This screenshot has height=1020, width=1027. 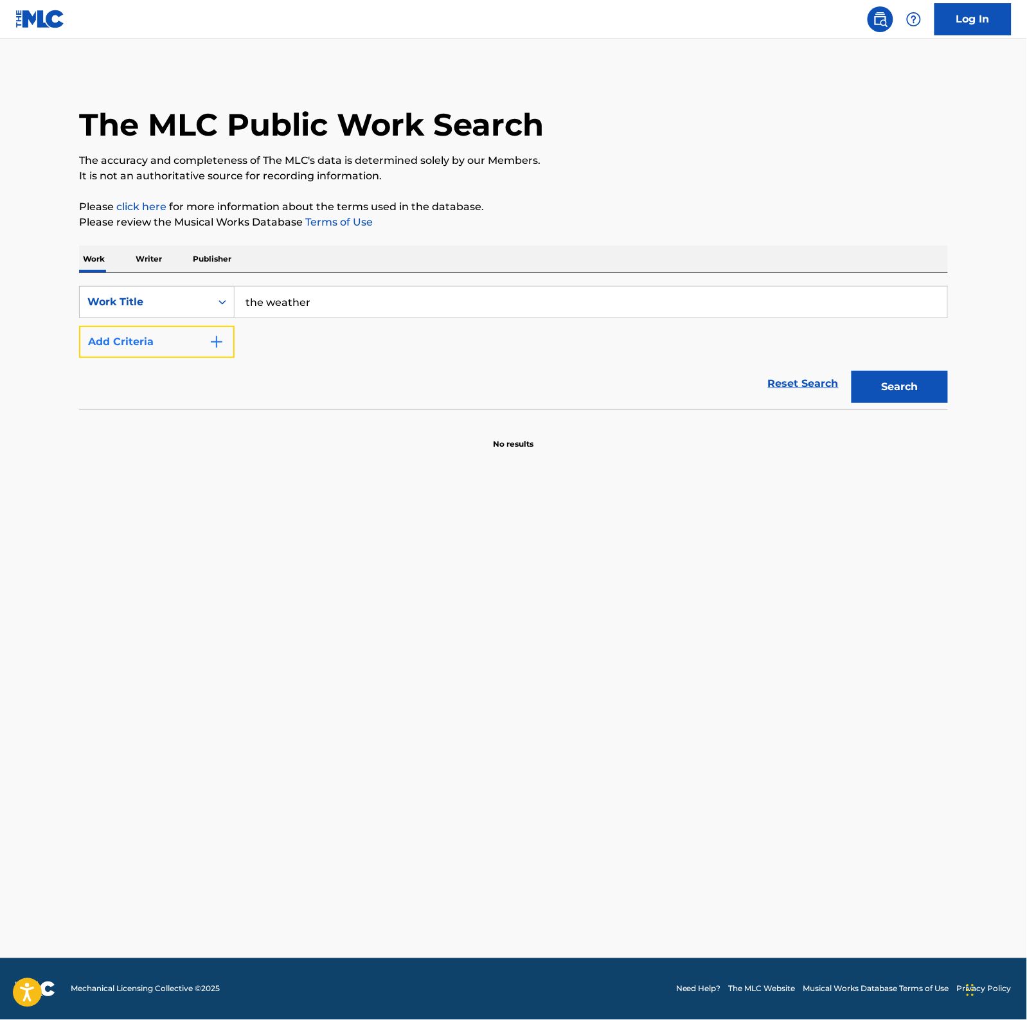 What do you see at coordinates (145, 989) in the screenshot?
I see `span: Mechanical Licensing Collective © 2025` at bounding box center [145, 989].